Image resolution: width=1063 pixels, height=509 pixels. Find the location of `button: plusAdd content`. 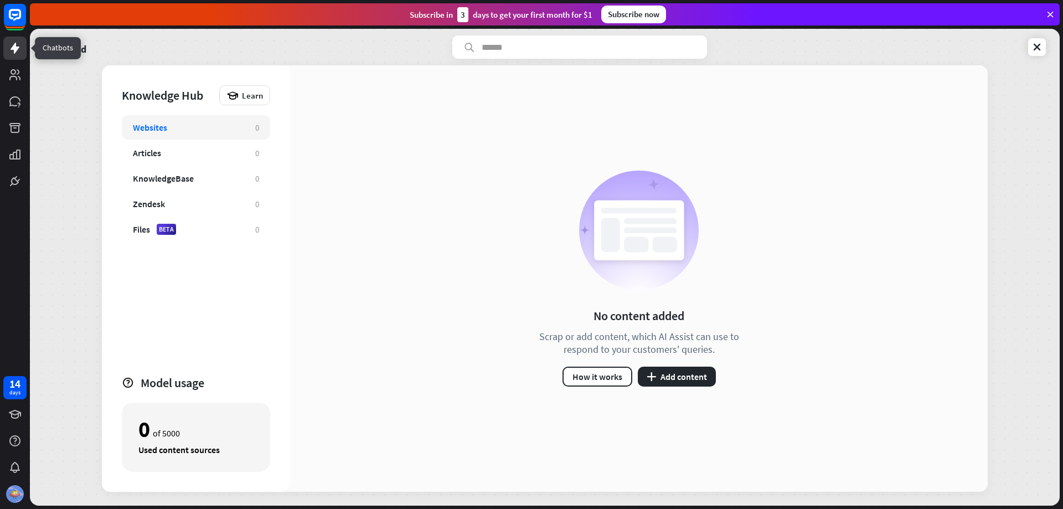

button: plusAdd content is located at coordinates (676, 376).